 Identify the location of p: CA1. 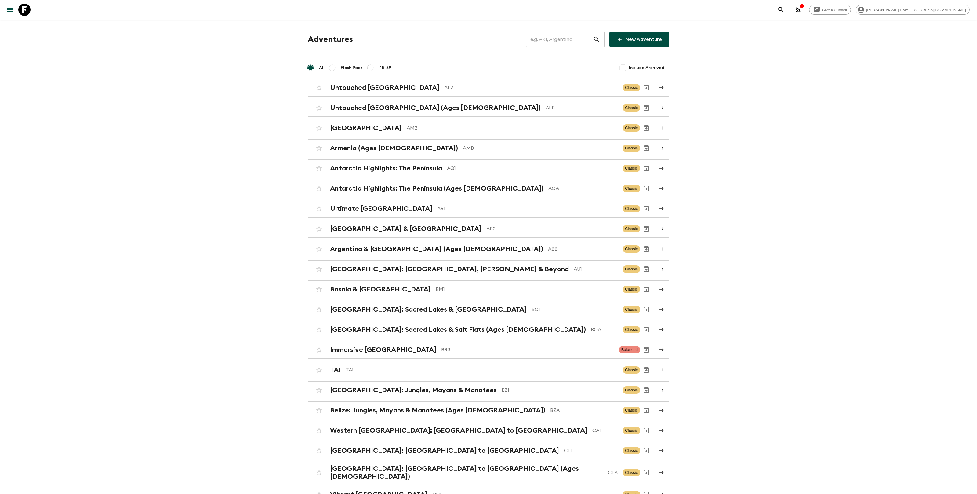
(605, 430).